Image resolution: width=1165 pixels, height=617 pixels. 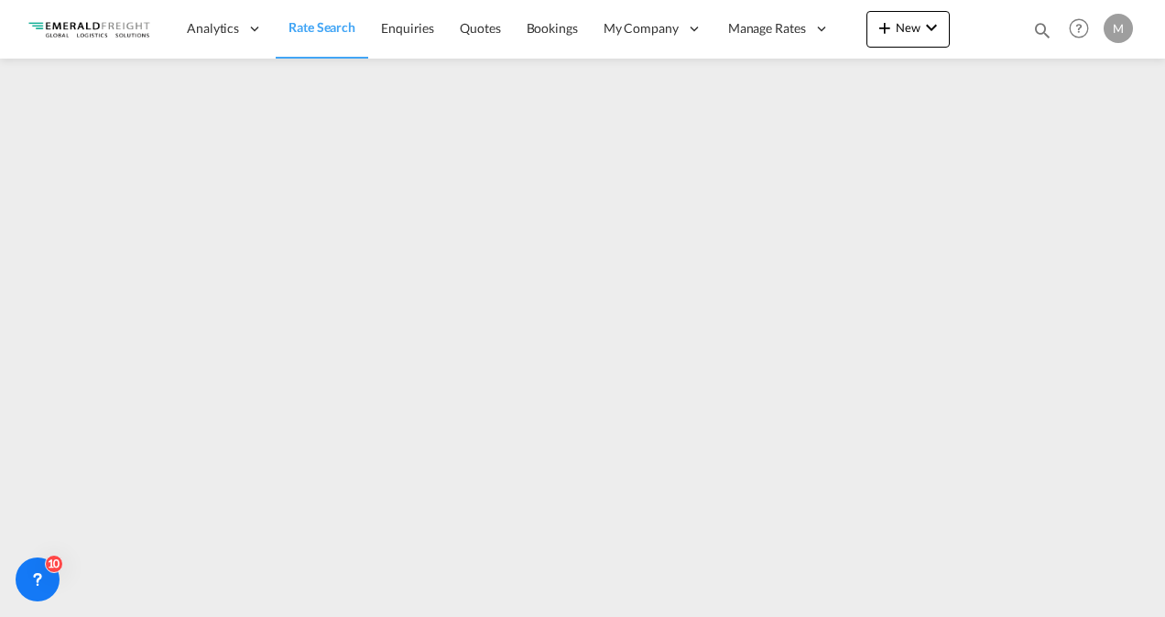 What do you see at coordinates (1079, 28) in the screenshot?
I see `span: Help` at bounding box center [1079, 28].